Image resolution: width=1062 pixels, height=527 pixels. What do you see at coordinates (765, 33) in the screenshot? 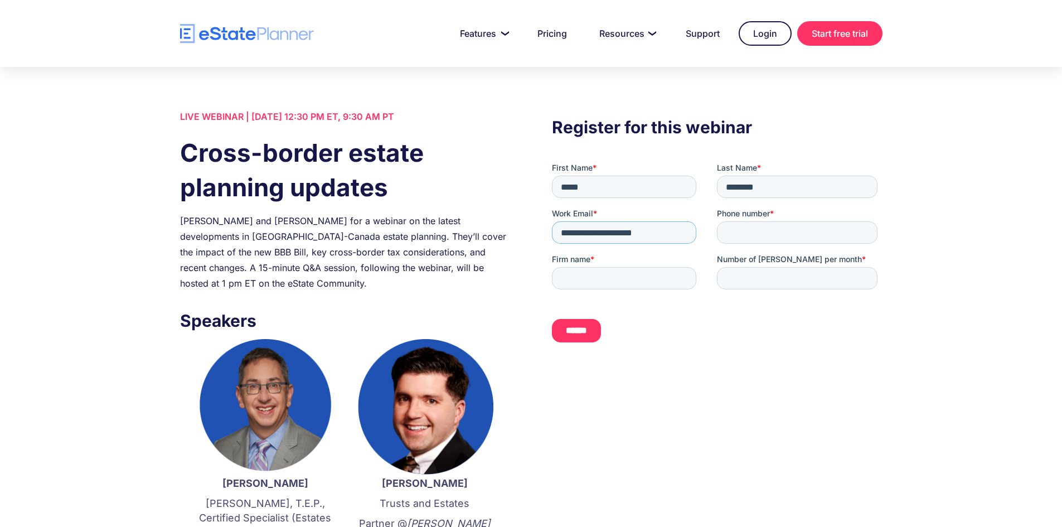
I see `a: Login` at bounding box center [765, 33].